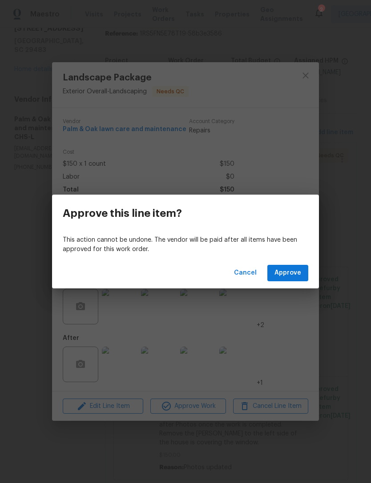  I want to click on h3: Approve this line item?, so click(122, 213).